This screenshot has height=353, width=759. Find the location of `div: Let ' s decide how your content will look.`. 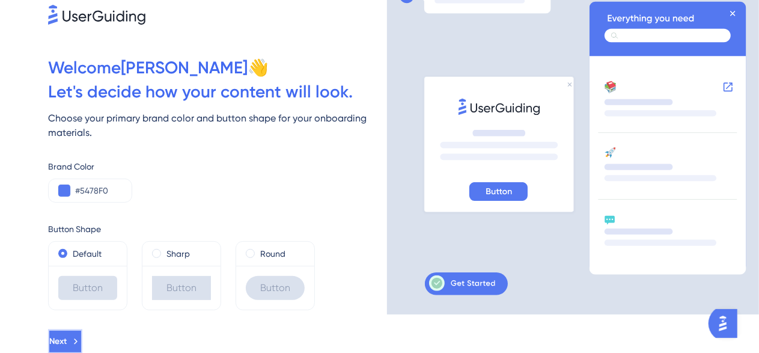

div: Let ' s decide how your content will look. is located at coordinates (218, 92).